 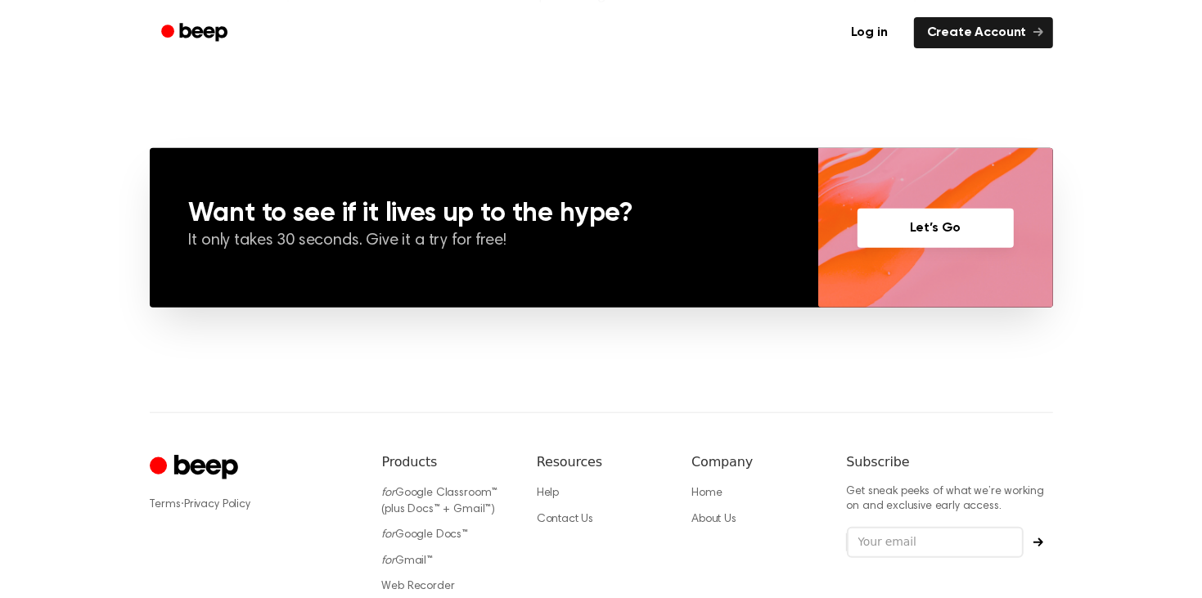 What do you see at coordinates (755, 462) in the screenshot?
I see `h6: Company` at bounding box center [755, 462].